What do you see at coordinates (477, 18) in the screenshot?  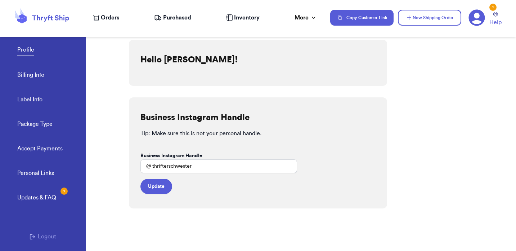 I see `a: 1` at bounding box center [477, 18].